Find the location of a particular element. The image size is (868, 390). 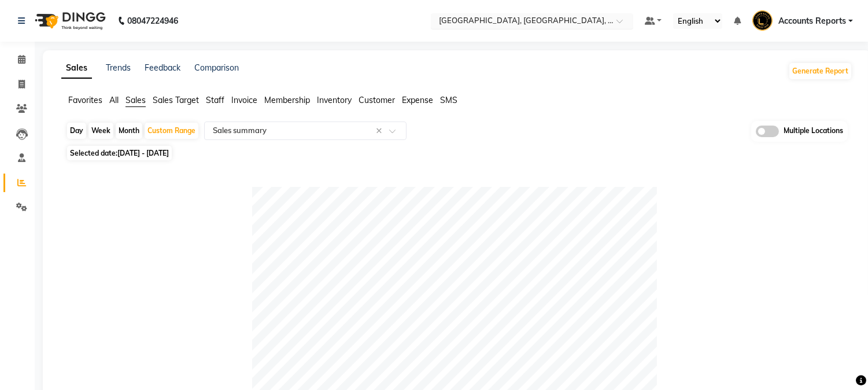

span: All is located at coordinates (114, 100).